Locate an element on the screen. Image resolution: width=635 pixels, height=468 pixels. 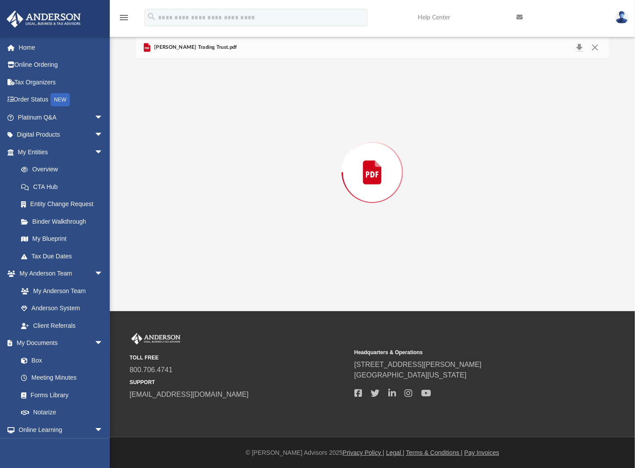
a: My Blueprint is located at coordinates (62, 239).